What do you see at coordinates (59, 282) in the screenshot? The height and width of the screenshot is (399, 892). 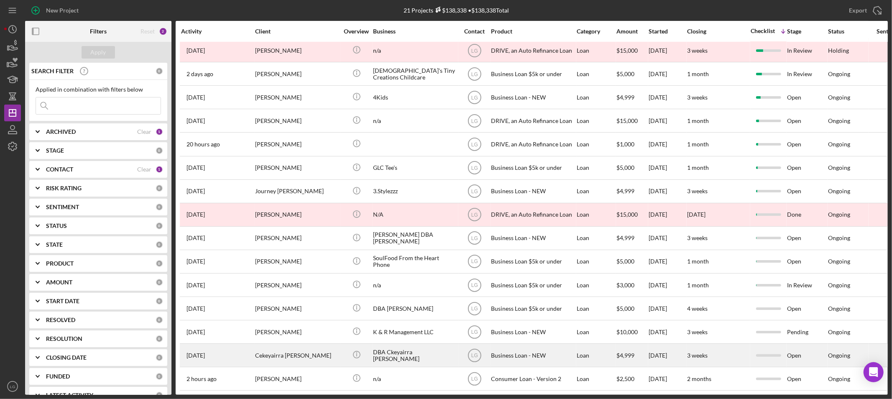 I see `b: AMOUNT` at bounding box center [59, 282].